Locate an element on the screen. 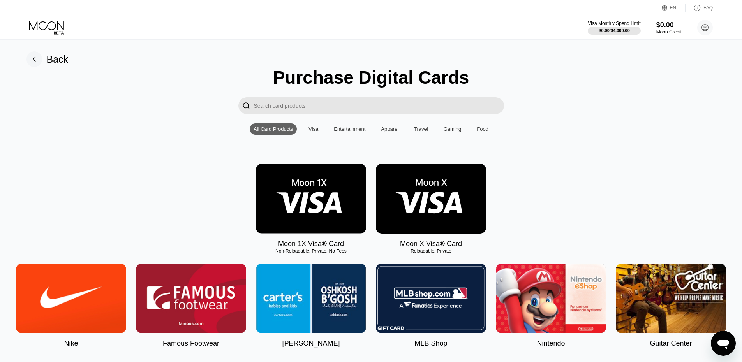 The width and height of the screenshot is (742, 362). div: Moon 1X Visa® Card is located at coordinates (311, 244).